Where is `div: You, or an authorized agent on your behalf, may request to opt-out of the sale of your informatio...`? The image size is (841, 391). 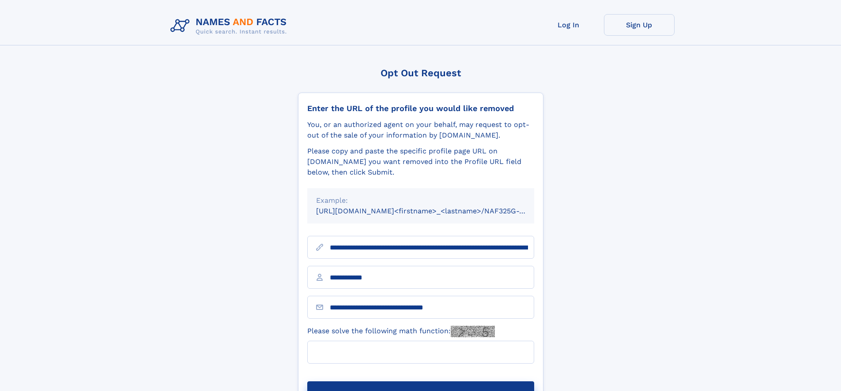 div: You, or an authorized agent on your behalf, may request to opt-out of the sale of your informatio... is located at coordinates (421, 130).